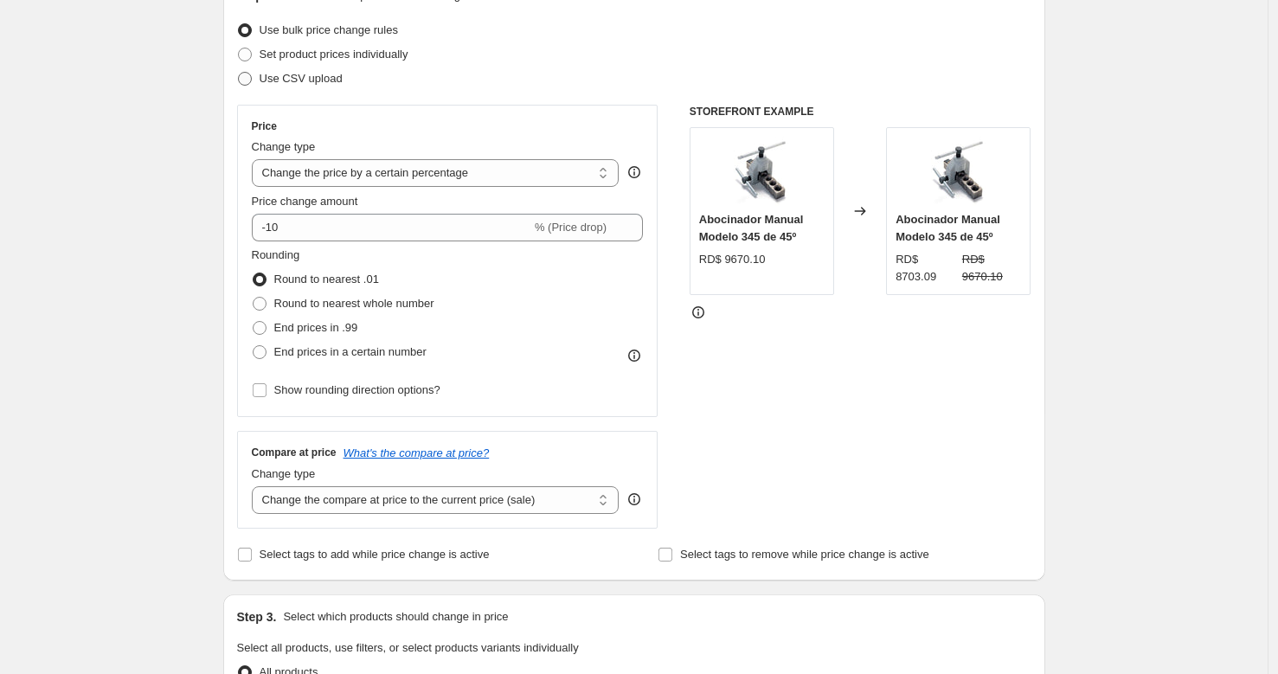 Image resolution: width=1278 pixels, height=674 pixels. Describe the element at coordinates (395, 617) in the screenshot. I see `p: Select which products should change in price` at that location.